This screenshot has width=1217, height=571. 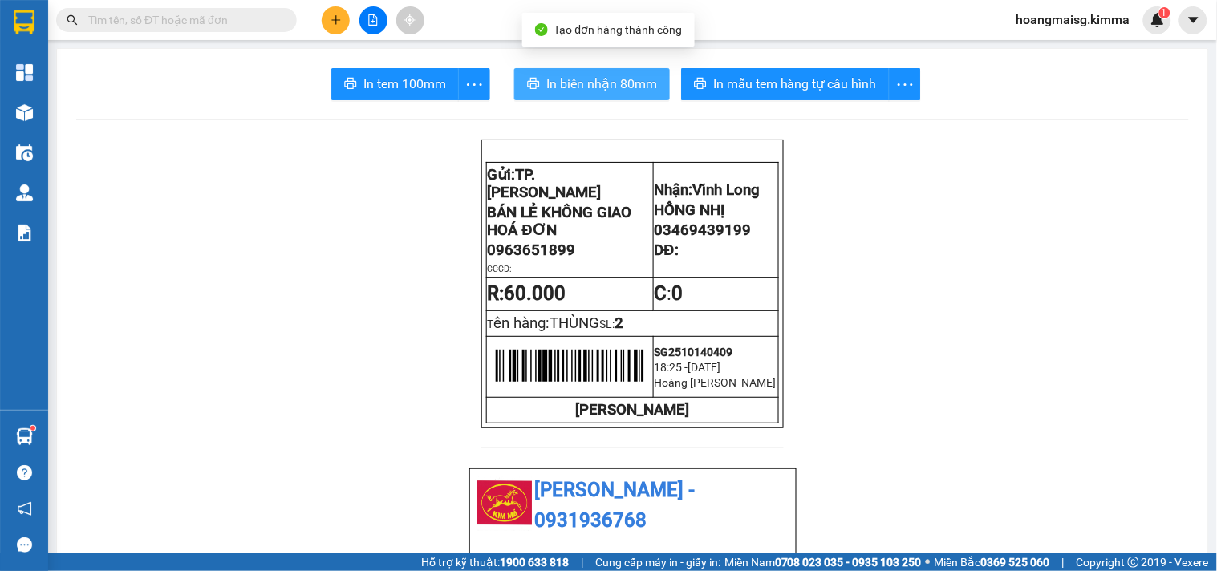 I want to click on span: check-circle, so click(x=542, y=30).